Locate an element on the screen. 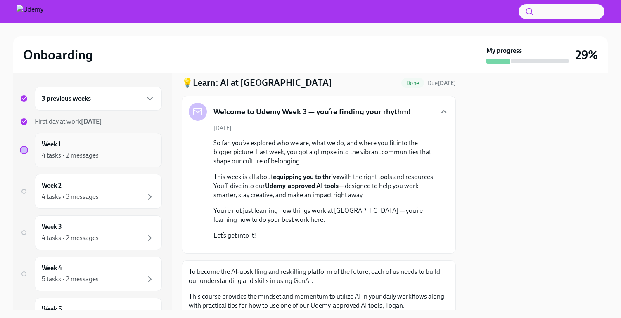 The height and width of the screenshot is (318, 621). h6: Week 5 is located at coordinates (52, 310).